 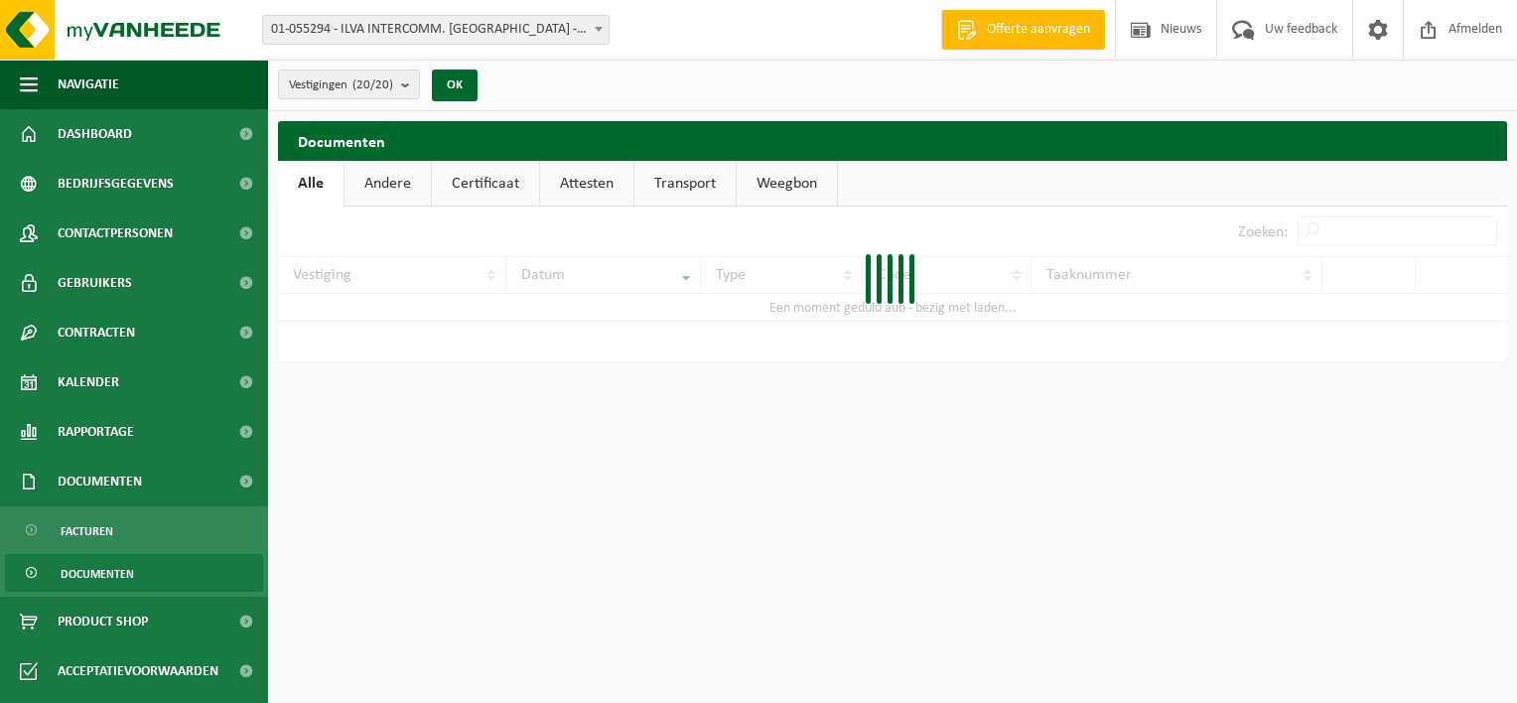 I want to click on span: Contracten, so click(x=96, y=333).